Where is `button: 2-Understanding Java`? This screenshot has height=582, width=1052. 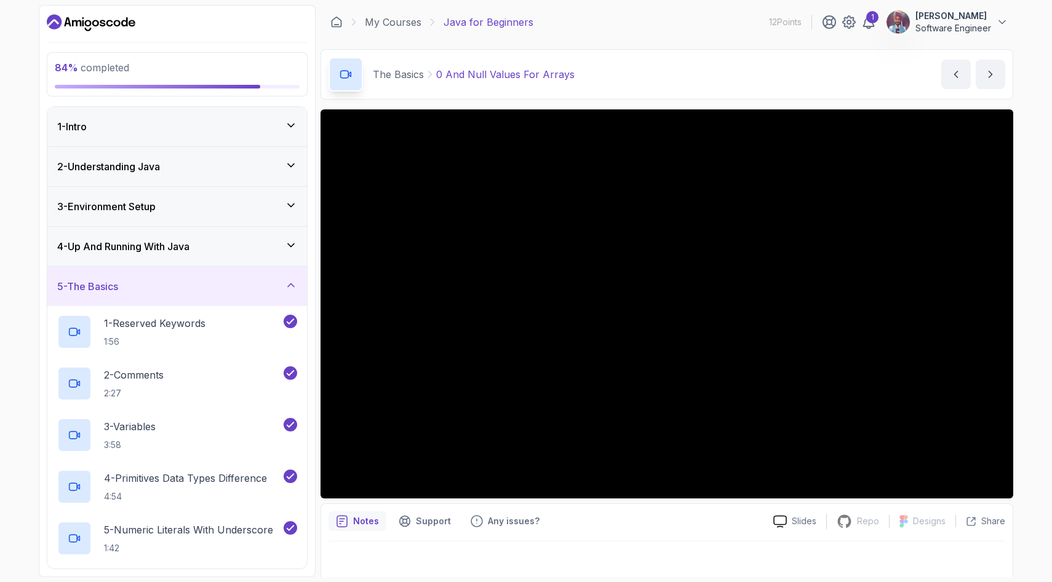 button: 2-Understanding Java is located at coordinates (177, 167).